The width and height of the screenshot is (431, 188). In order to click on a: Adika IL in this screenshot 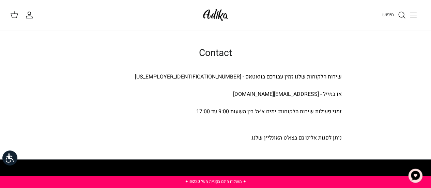, I will do `click(215, 15)`.